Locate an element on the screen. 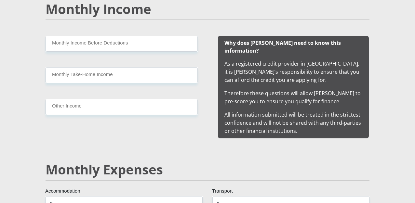  input: Monthly Income Before Deductions is located at coordinates (122, 44).